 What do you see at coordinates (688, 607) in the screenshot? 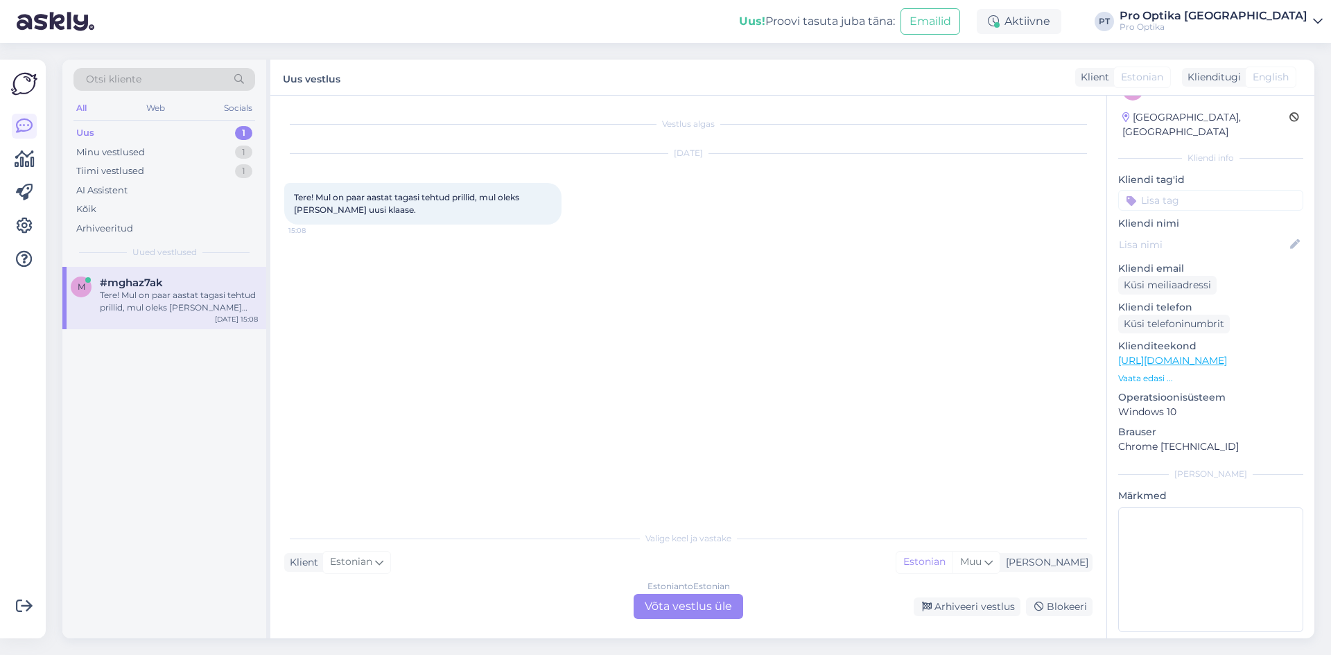
I see `div: Võta vestlus üle` at bounding box center [688, 607].